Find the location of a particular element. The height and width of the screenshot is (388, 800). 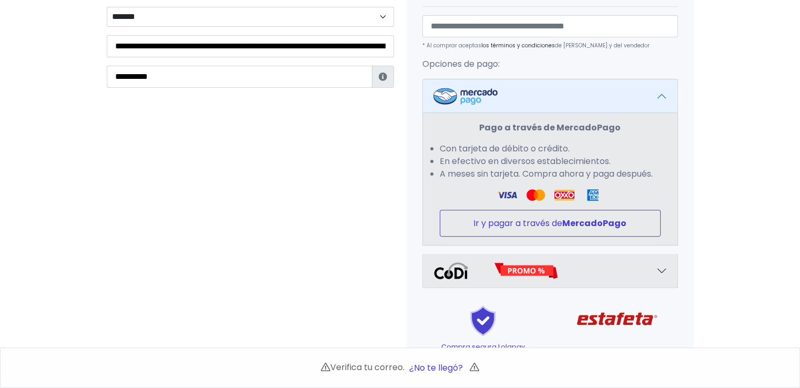

button: ¿No te llegó? is located at coordinates (436, 368).